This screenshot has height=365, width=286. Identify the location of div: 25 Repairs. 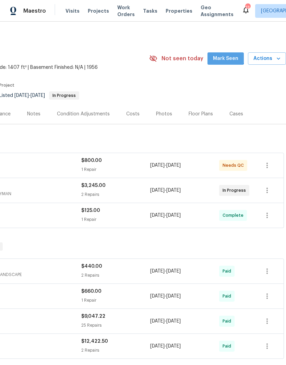
(115, 325).